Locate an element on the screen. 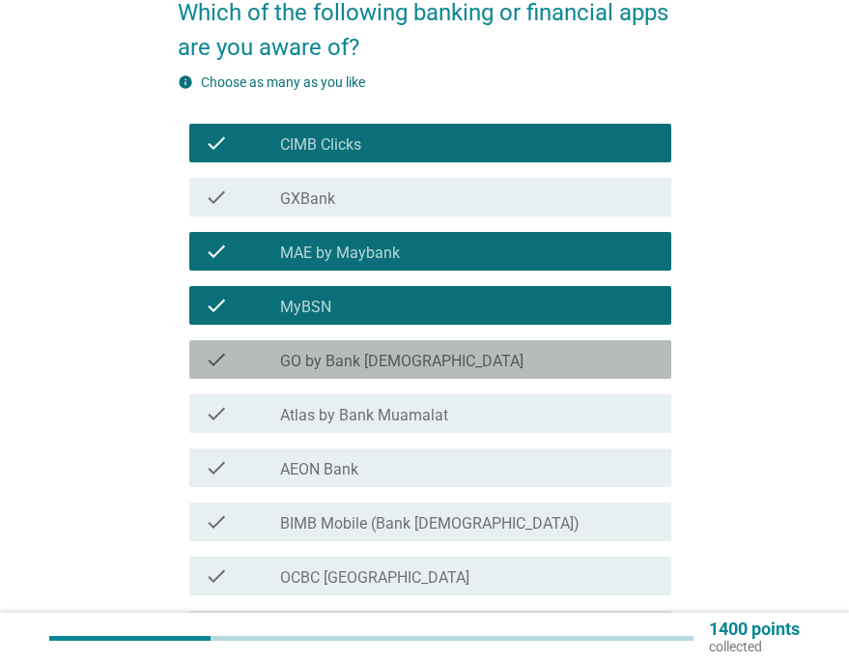 The image size is (849, 663). label: CIMB Clicks is located at coordinates (321, 145).